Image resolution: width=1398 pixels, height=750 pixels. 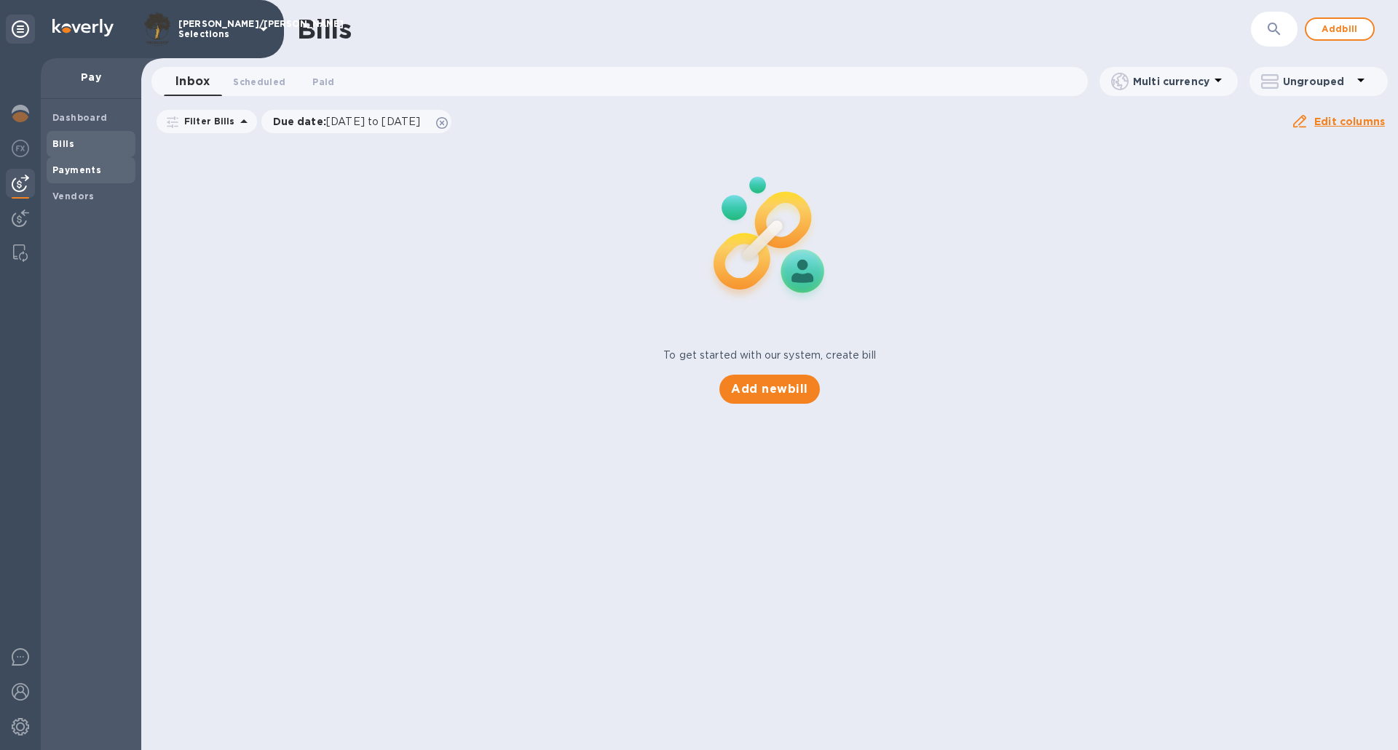 What do you see at coordinates (324, 29) in the screenshot?
I see `h1: Bills` at bounding box center [324, 29].